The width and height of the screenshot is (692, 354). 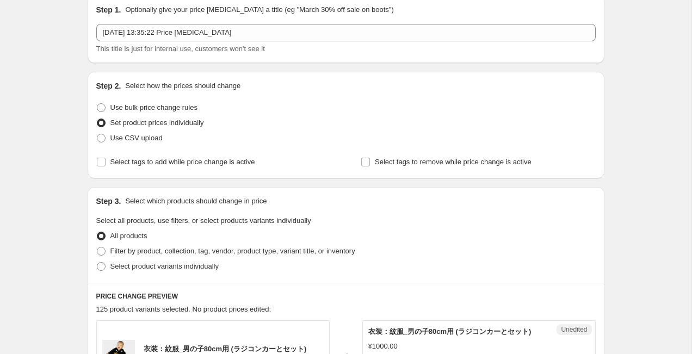 I want to click on h2: Step 1., so click(x=109, y=10).